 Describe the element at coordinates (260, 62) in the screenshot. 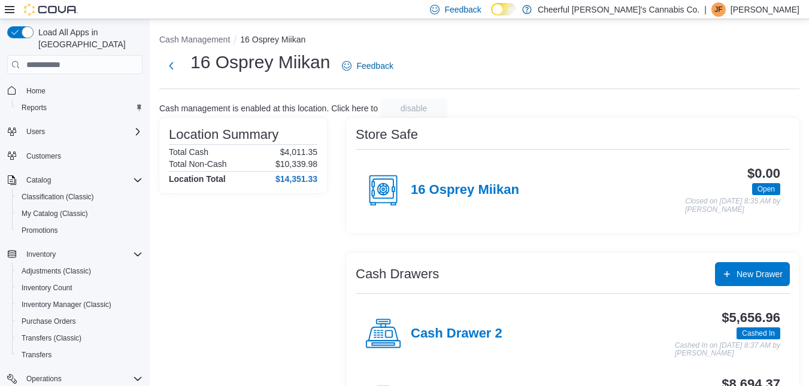

I see `h1: 16 Osprey Miikan` at that location.